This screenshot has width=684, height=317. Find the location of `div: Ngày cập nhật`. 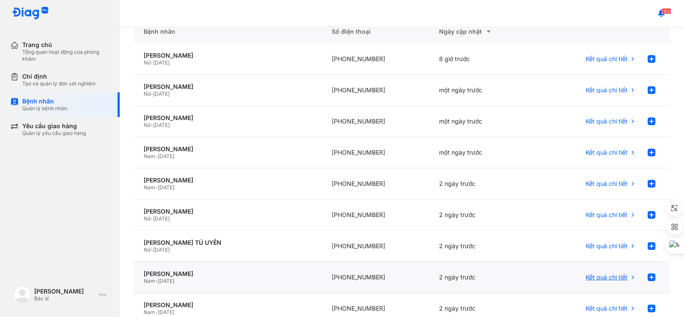

div: Ngày cập nhật is located at coordinates (482, 32).